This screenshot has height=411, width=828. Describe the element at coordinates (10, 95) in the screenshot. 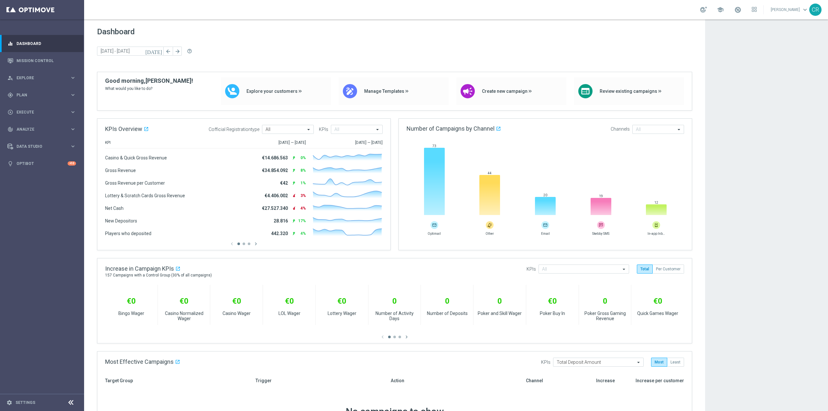

I see `i: gps_fixed` at that location.